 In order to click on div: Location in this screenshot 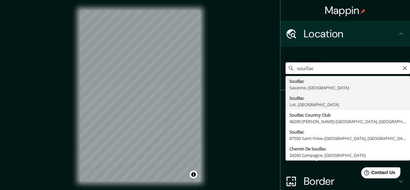, I will do `click(346, 34)`.